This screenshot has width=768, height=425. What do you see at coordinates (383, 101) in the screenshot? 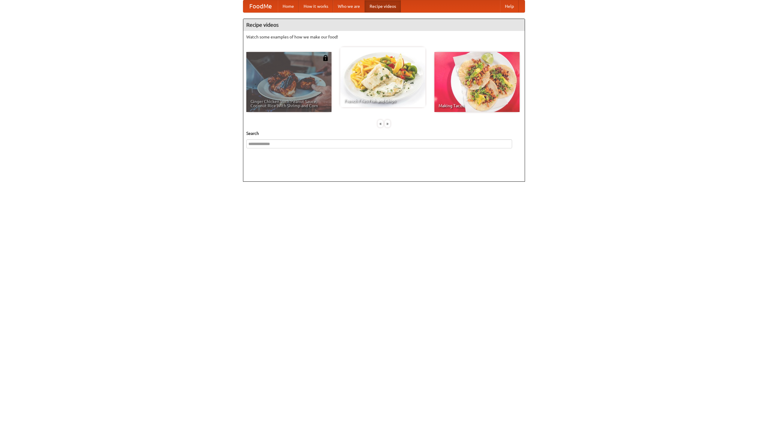
I see `span: French Fries Fish and Chips` at bounding box center [383, 101].